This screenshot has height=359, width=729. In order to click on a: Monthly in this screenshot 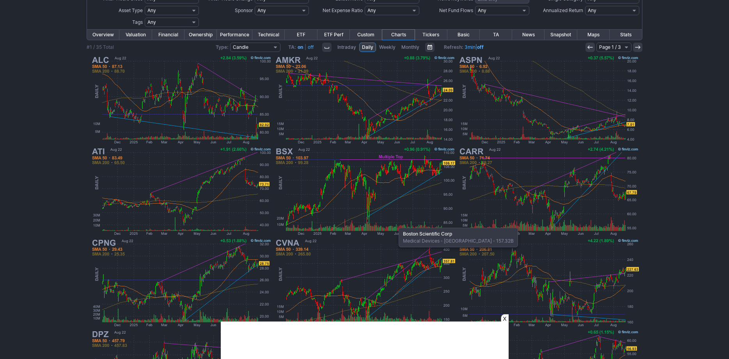, I will do `click(410, 47)`.